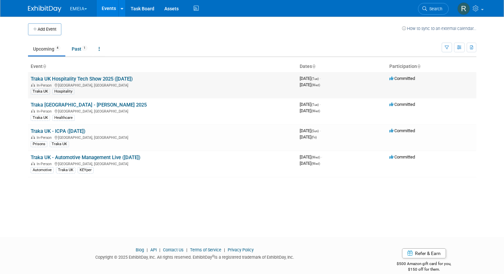 The image size is (504, 274). Describe the element at coordinates (314, 137) in the screenshot. I see `span: (Fri)` at that location.